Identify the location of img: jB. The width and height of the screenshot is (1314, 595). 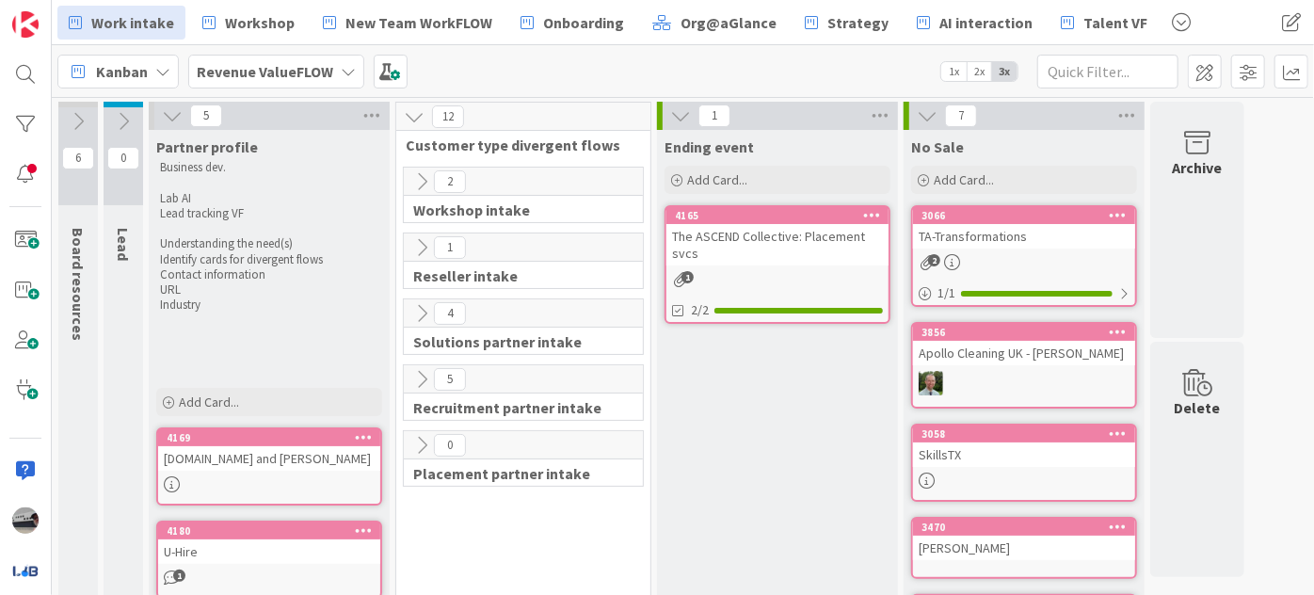
(25, 521).